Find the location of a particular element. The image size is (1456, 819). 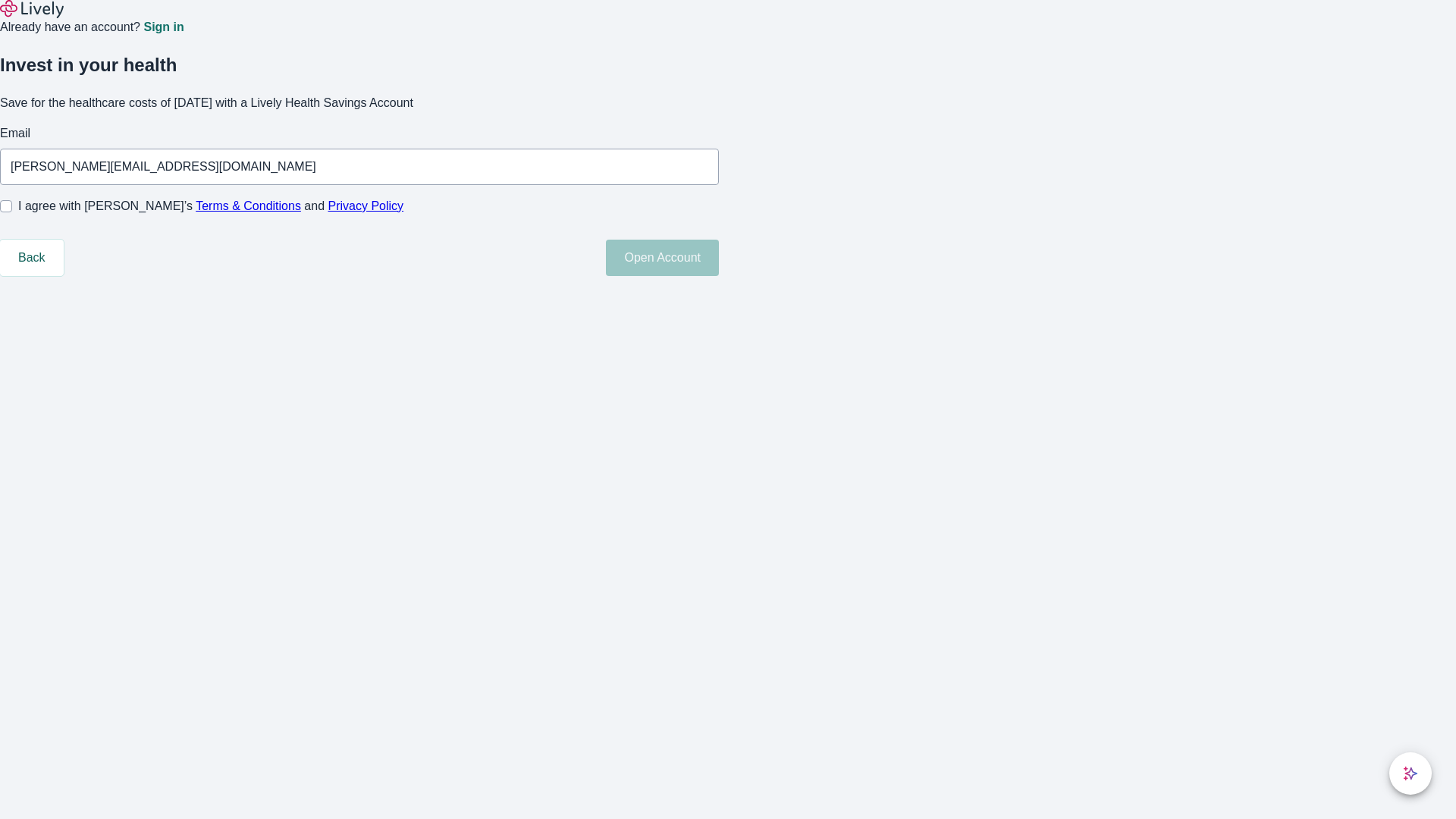

a: Sign in is located at coordinates (163, 27).